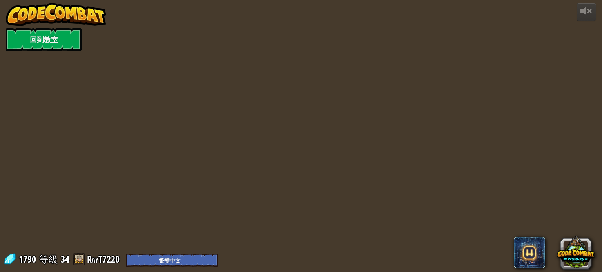  What do you see at coordinates (65, 259) in the screenshot?
I see `span: 34` at bounding box center [65, 259].